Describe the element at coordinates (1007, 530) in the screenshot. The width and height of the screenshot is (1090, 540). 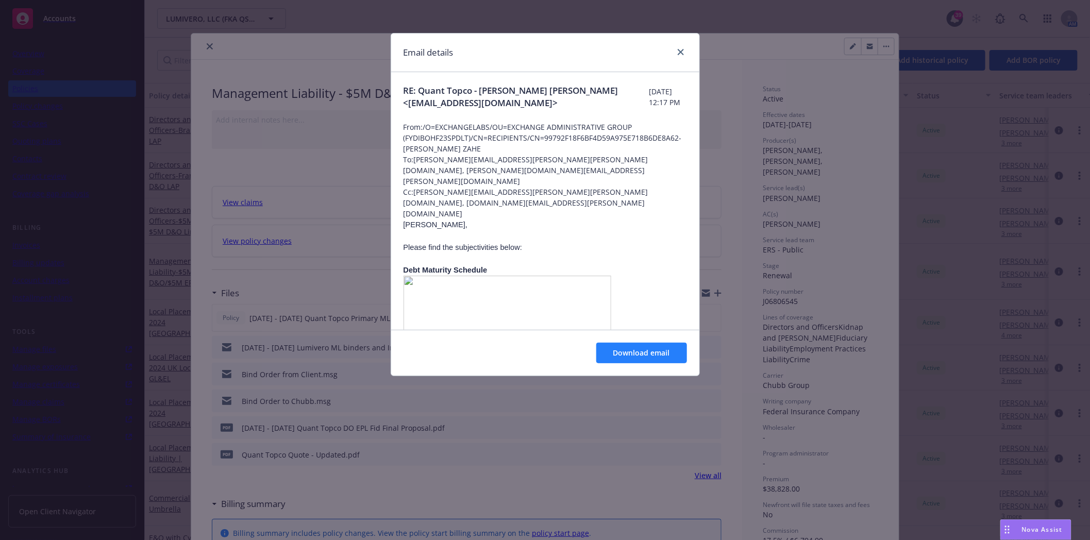
I see `div: Drag to move` at that location.